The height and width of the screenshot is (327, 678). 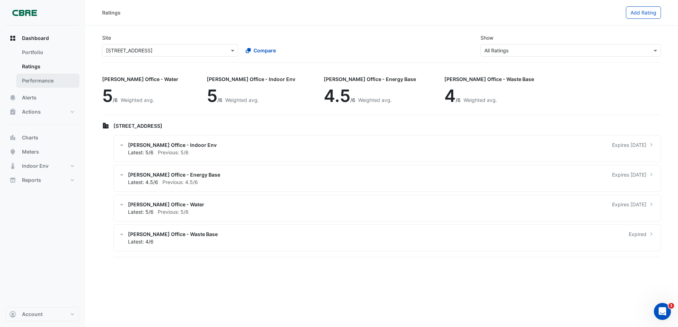 What do you see at coordinates (671, 306) in the screenshot?
I see `span: 1` at bounding box center [671, 306].